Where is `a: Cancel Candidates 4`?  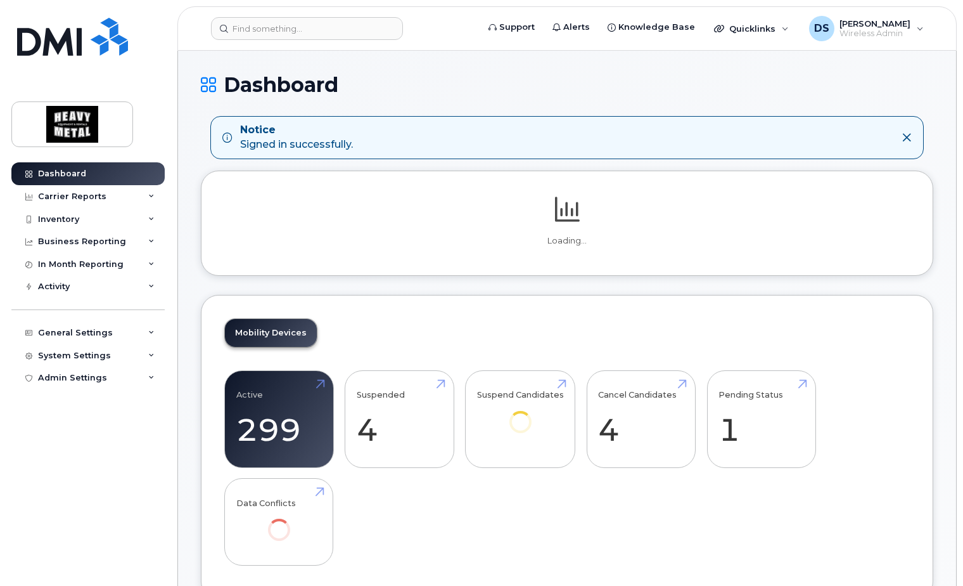
a: Cancel Candidates 4 is located at coordinates (641, 419).